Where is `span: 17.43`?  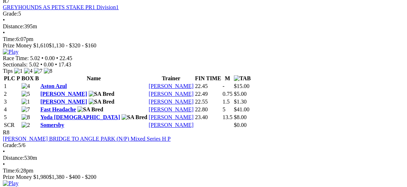
span: 17.43 is located at coordinates (65, 64).